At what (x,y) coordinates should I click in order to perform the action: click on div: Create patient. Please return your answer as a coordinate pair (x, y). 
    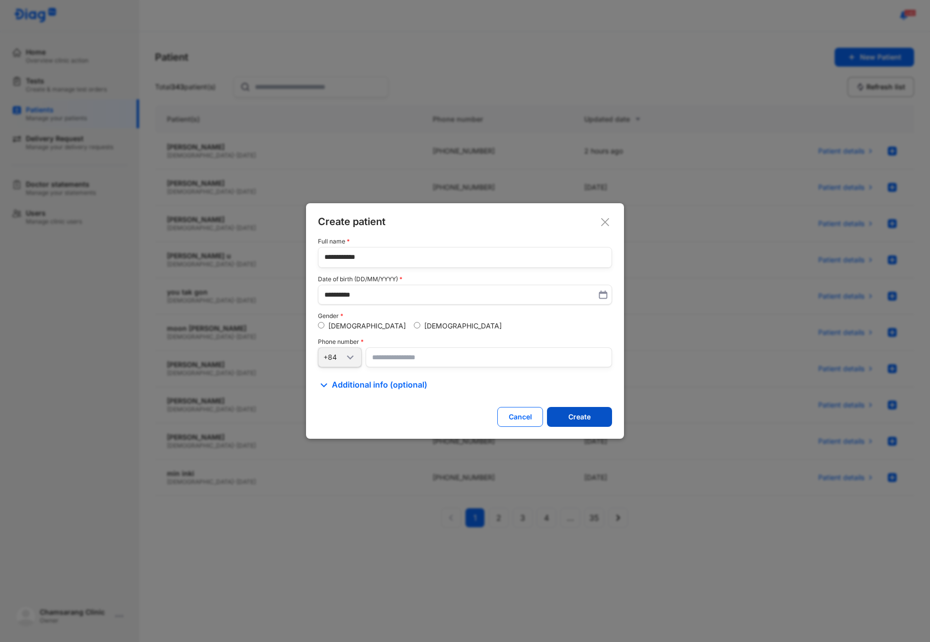
    Looking at the image, I should click on (465, 222).